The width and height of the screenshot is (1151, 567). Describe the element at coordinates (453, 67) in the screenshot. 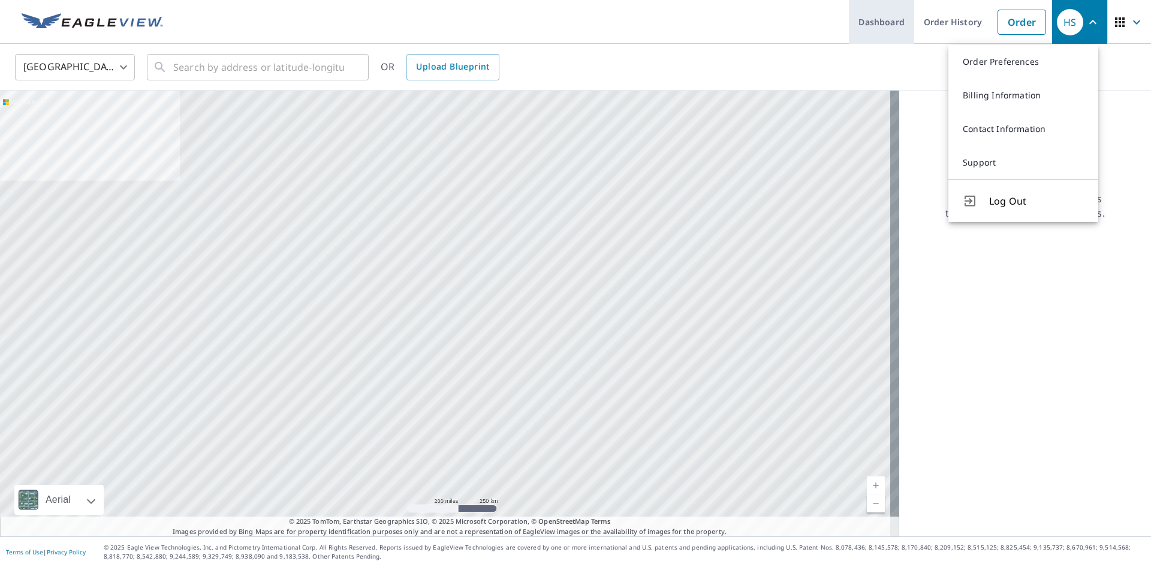

I see `span: Upload Blueprint` at that location.